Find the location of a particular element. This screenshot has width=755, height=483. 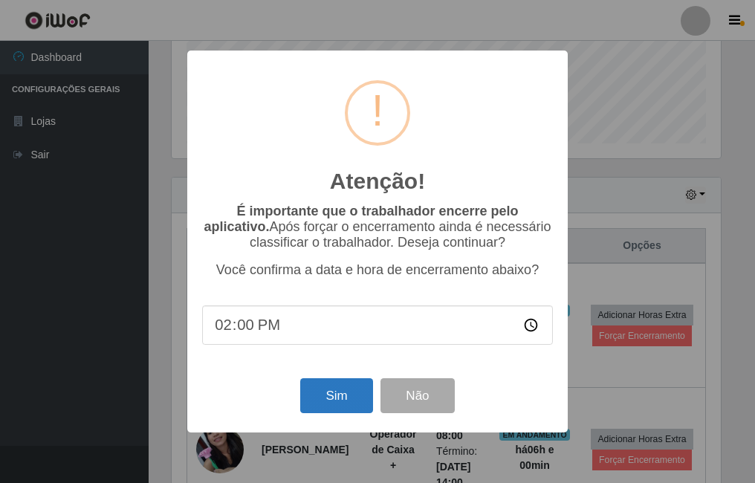

b: É importante que o trabalhador encerre pelo aplicativo. is located at coordinates (360, 219).